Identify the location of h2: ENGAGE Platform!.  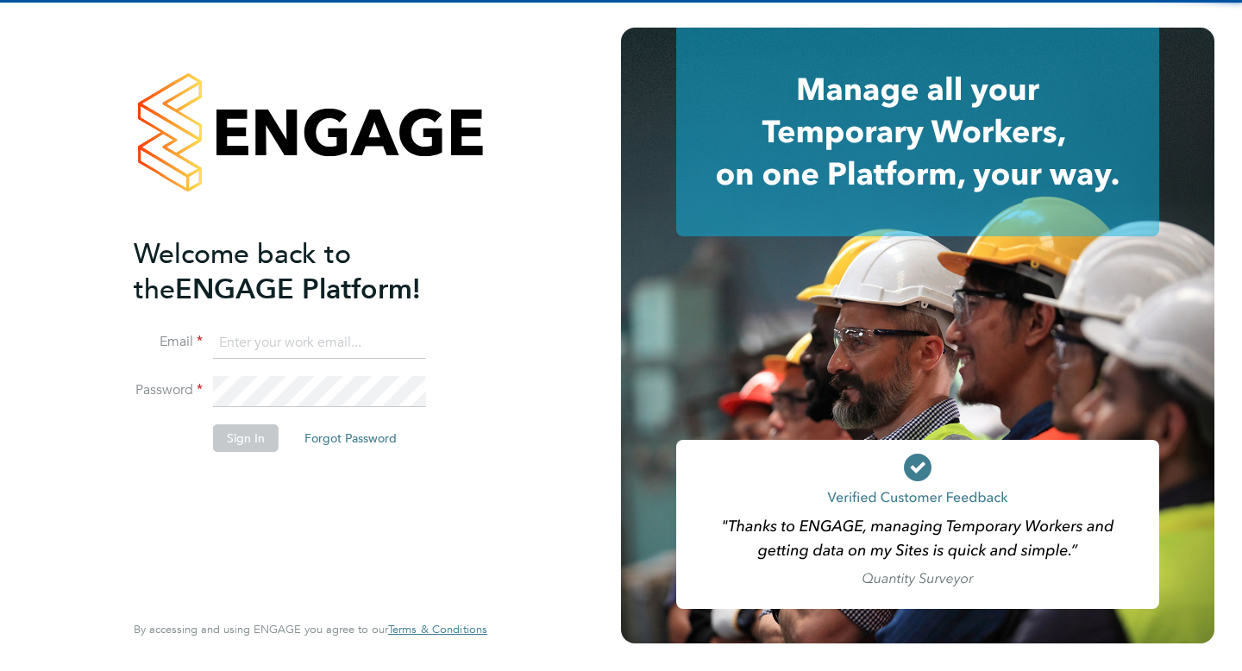
(302, 272).